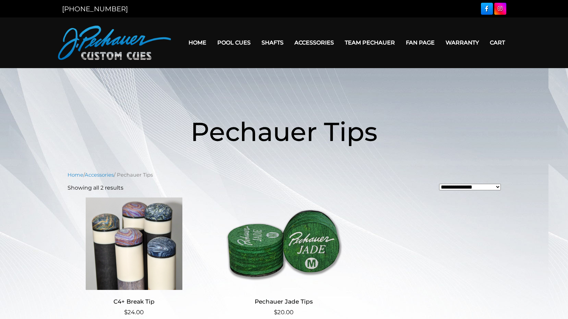  What do you see at coordinates (420, 42) in the screenshot?
I see `a: Fan Page` at bounding box center [420, 42].